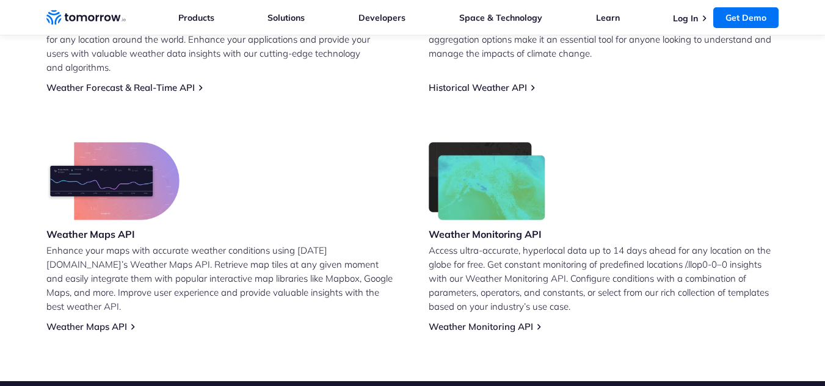 The image size is (825, 386). I want to click on h3: Weather Monitoring API, so click(487, 234).